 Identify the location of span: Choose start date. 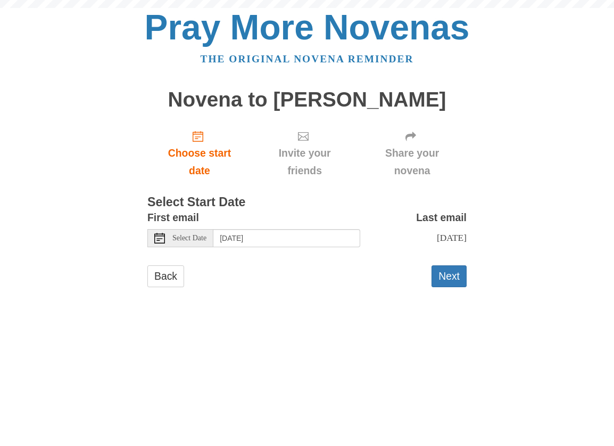
(200, 162).